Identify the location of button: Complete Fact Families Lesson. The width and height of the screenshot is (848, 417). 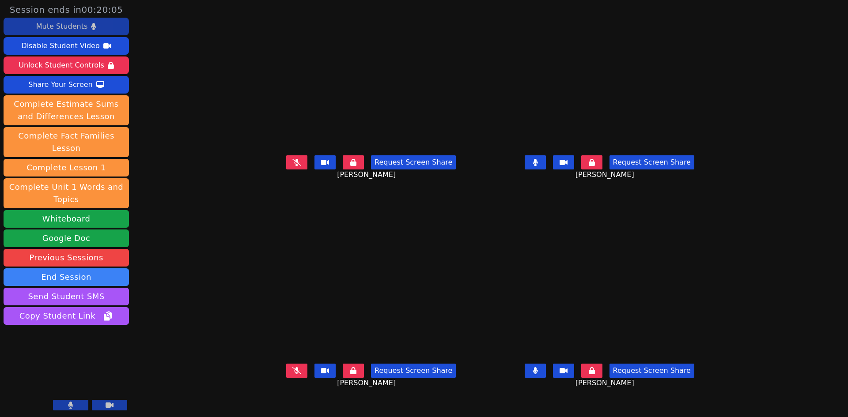
(66, 142).